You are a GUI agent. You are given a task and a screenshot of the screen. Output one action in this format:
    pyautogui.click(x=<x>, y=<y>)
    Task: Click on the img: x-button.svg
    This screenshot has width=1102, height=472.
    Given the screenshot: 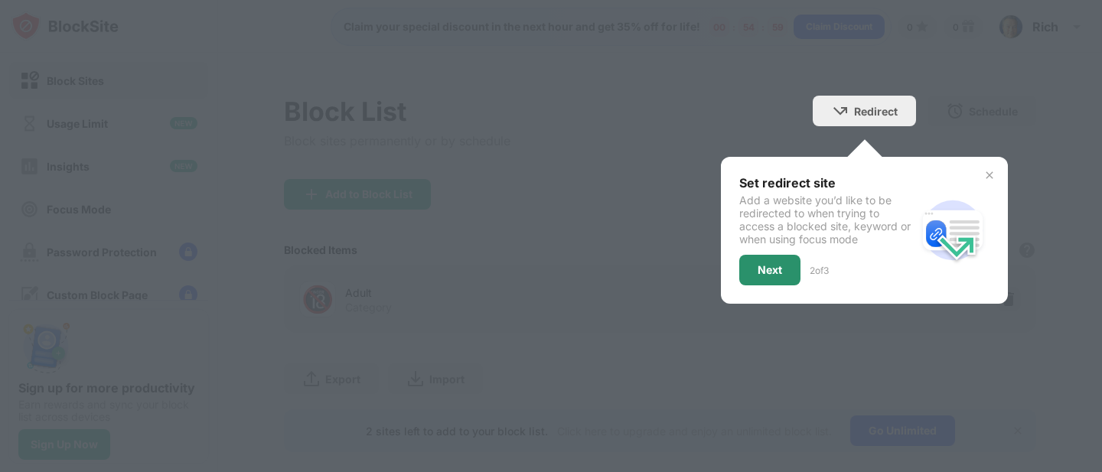 What is the action you would take?
    pyautogui.click(x=990, y=175)
    